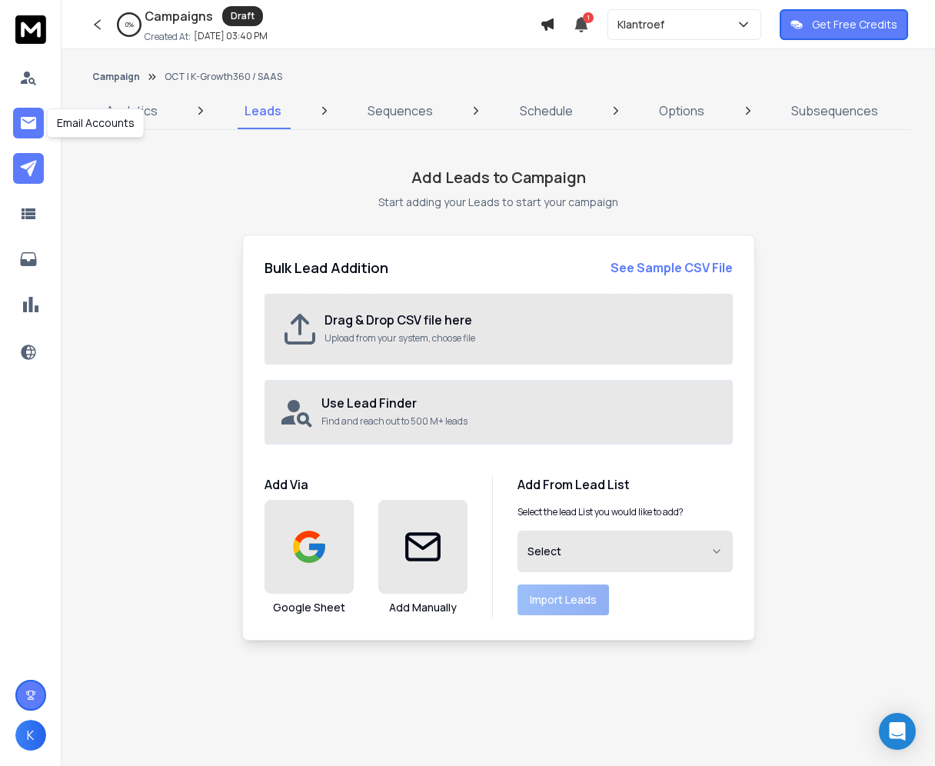 The height and width of the screenshot is (766, 935). What do you see at coordinates (671, 268) in the screenshot?
I see `a: See Sample CSV File` at bounding box center [671, 268].